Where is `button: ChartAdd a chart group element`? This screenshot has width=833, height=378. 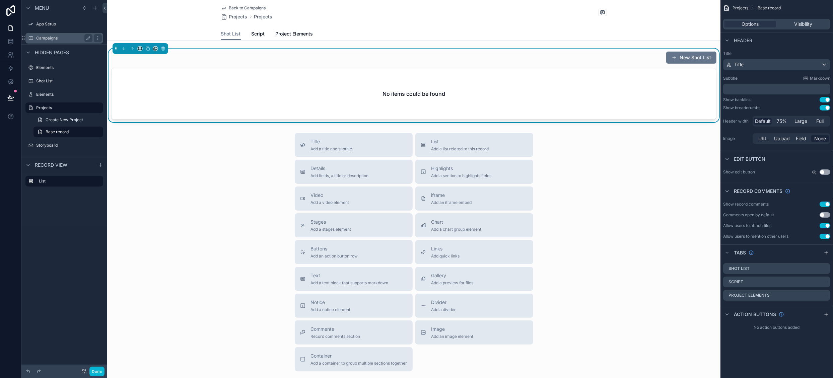
button: ChartAdd a chart group element is located at coordinates (474, 225).